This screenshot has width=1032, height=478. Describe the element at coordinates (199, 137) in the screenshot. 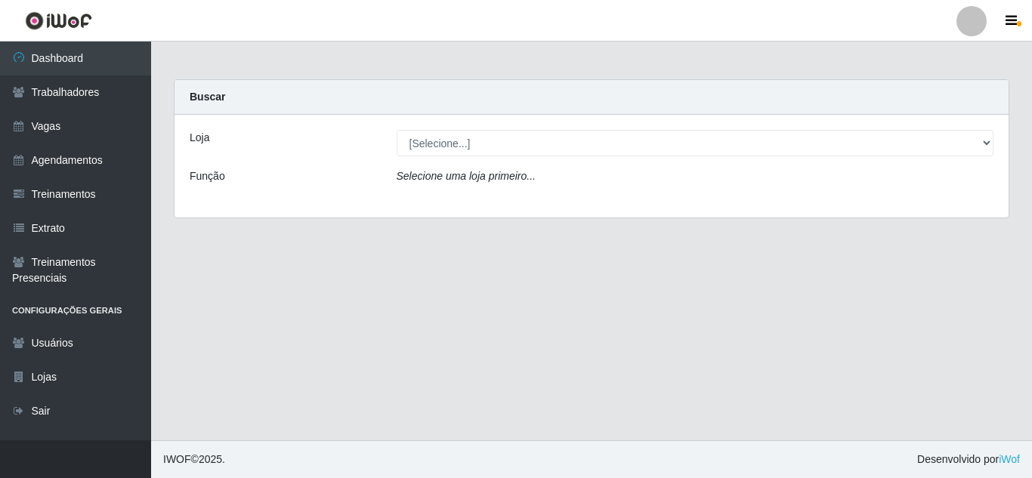

I see `label: Loja` at that location.